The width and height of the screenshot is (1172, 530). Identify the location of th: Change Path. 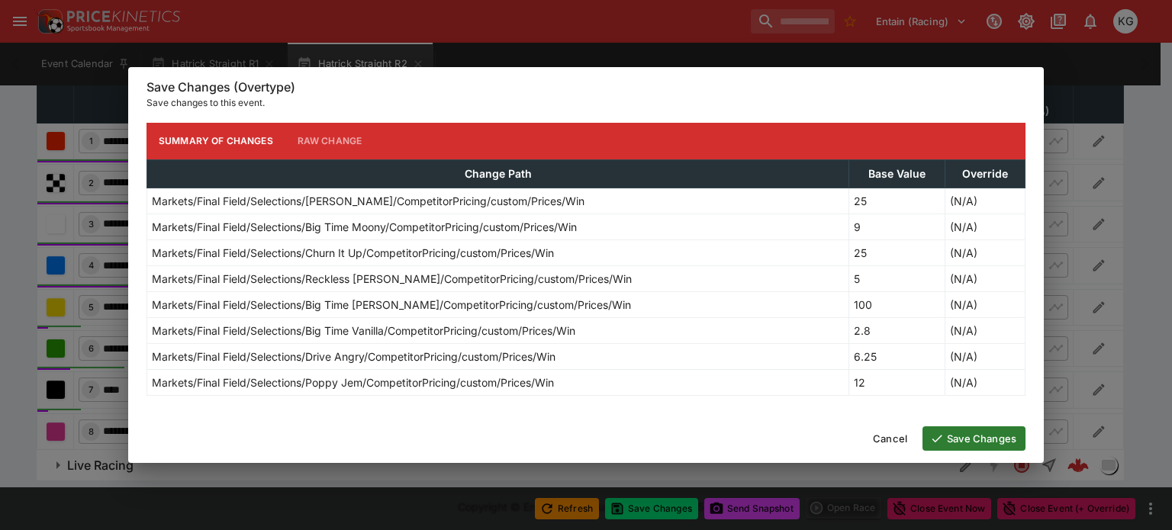
(498, 173).